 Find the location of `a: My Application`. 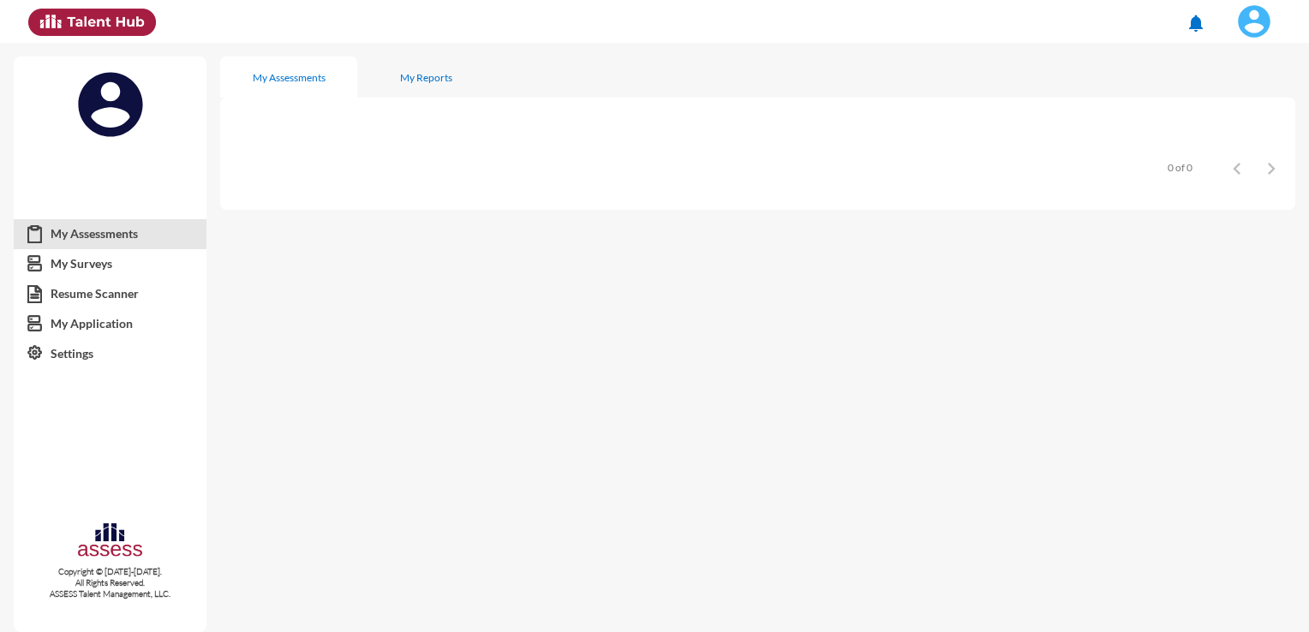

a: My Application is located at coordinates (110, 324).